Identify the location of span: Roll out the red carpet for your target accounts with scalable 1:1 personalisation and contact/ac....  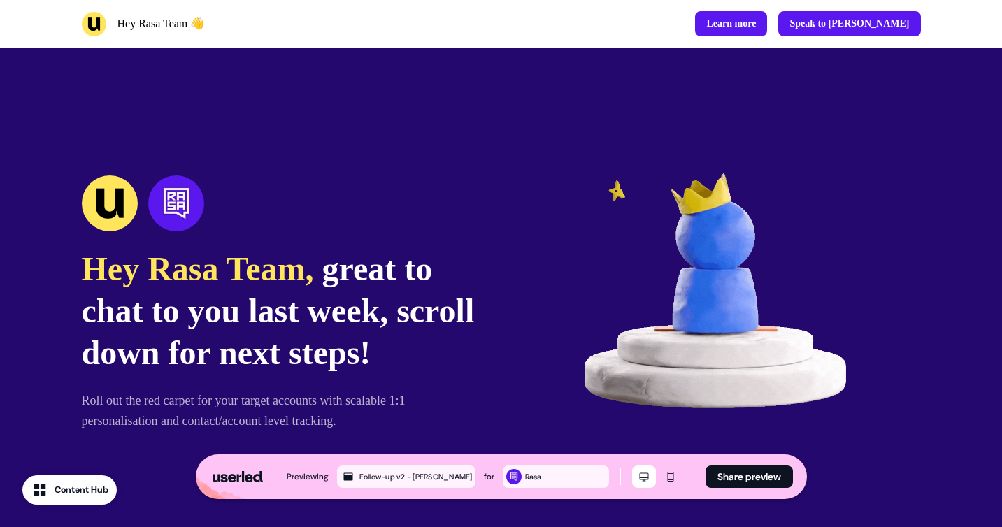
(243, 411).